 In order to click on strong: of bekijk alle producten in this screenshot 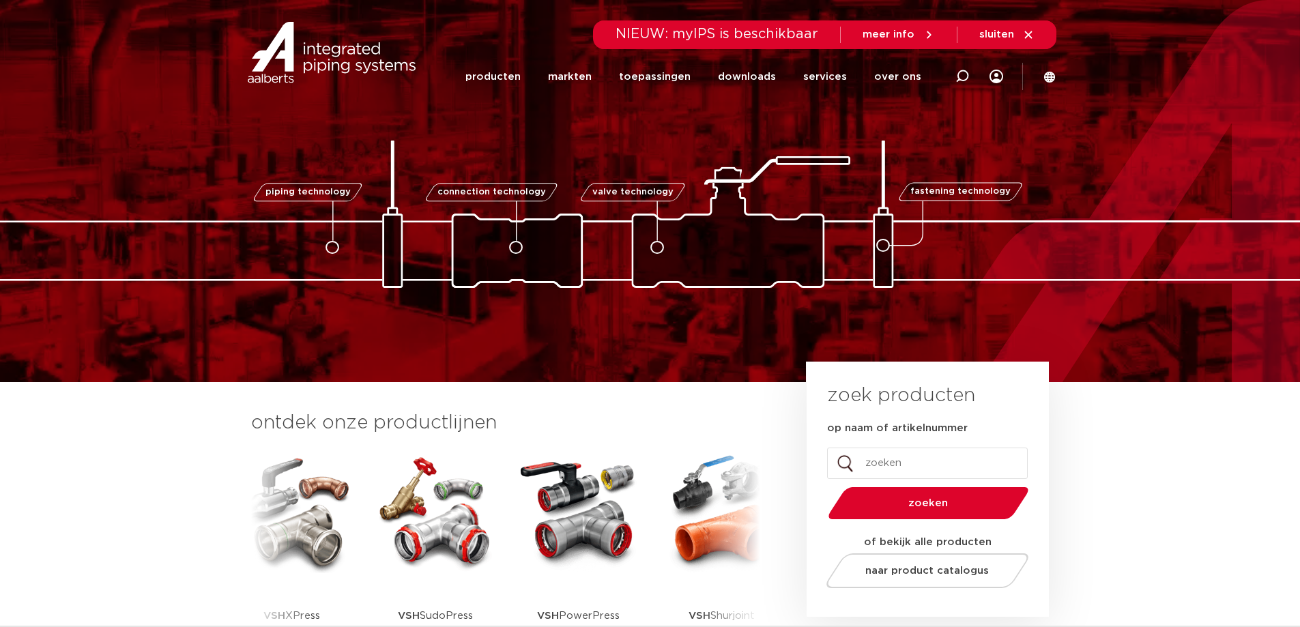, I will do `click(927, 542)`.